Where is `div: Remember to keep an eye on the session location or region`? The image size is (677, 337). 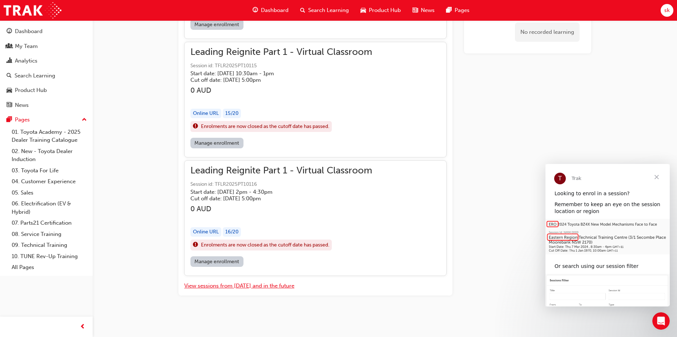
div: Remember to keep an eye on the session location or region is located at coordinates (62, 44).